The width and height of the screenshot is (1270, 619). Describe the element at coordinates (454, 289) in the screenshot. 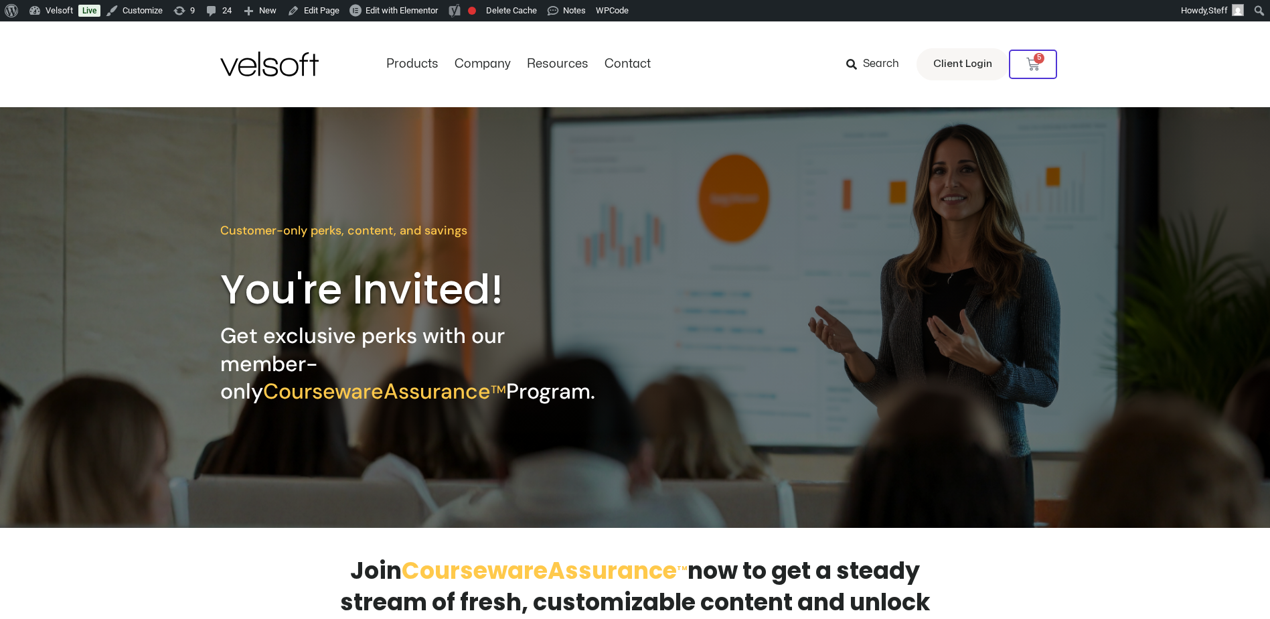

I see `h2: You're Invited!` at that location.